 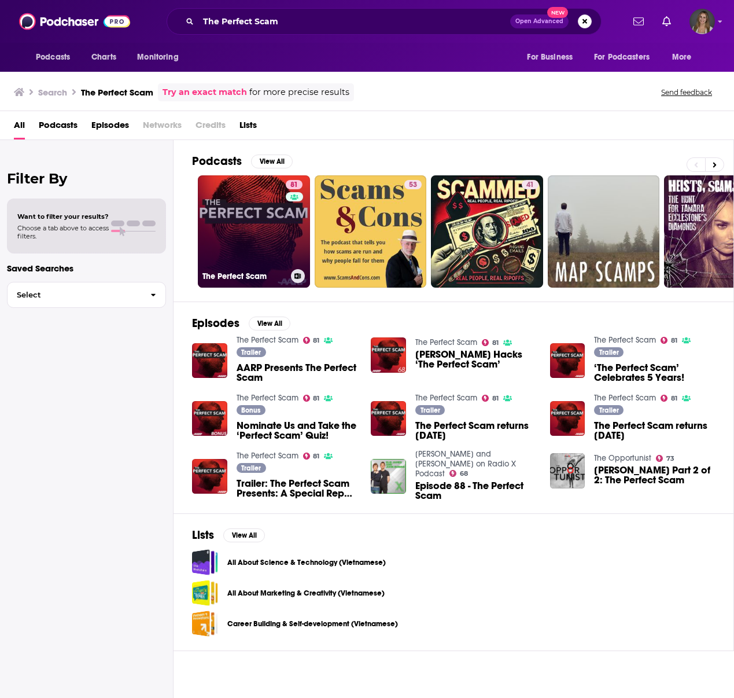 I want to click on button: Send feedback, so click(x=687, y=92).